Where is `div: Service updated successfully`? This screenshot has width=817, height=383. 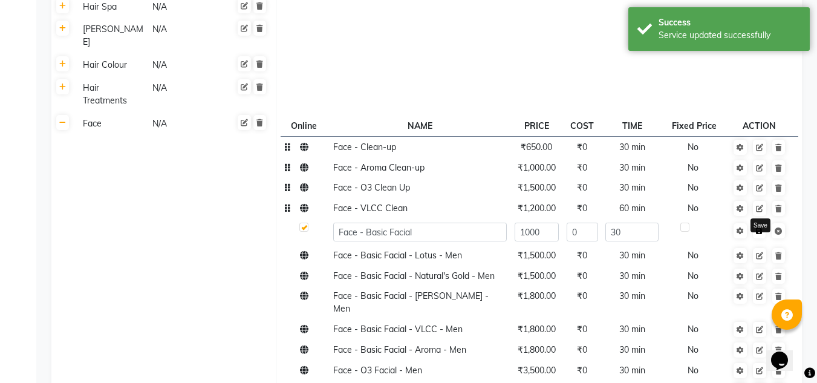
div: Service updated successfully is located at coordinates (729, 35).